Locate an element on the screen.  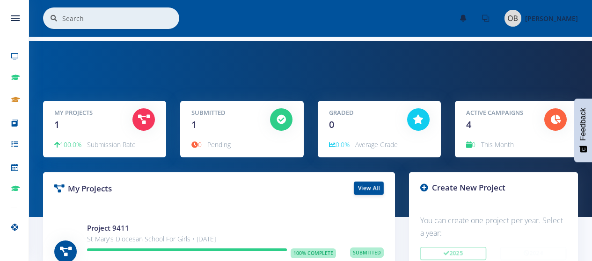
button: 2024 is located at coordinates (533, 254).